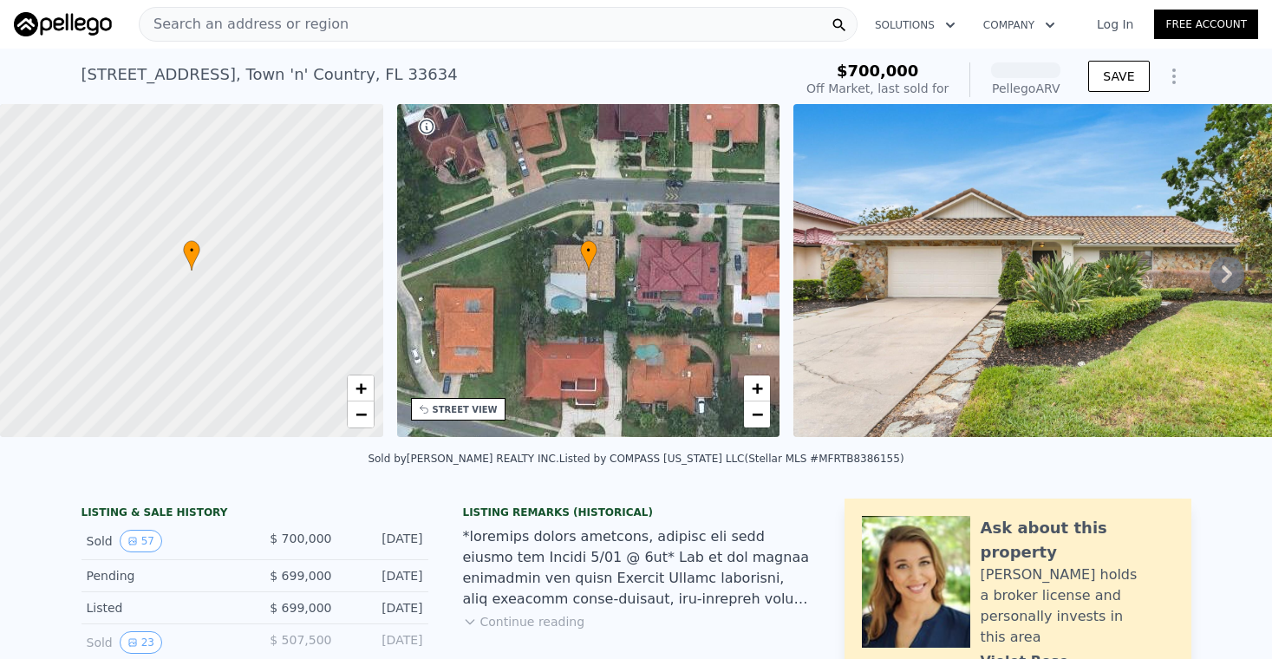 The width and height of the screenshot is (1272, 659). I want to click on div: Listing Remarks (Historical), so click(636, 512).